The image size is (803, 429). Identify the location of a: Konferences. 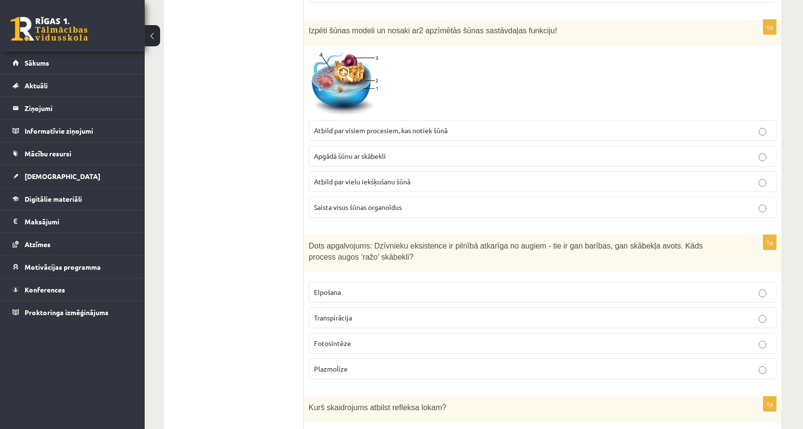
(72, 289).